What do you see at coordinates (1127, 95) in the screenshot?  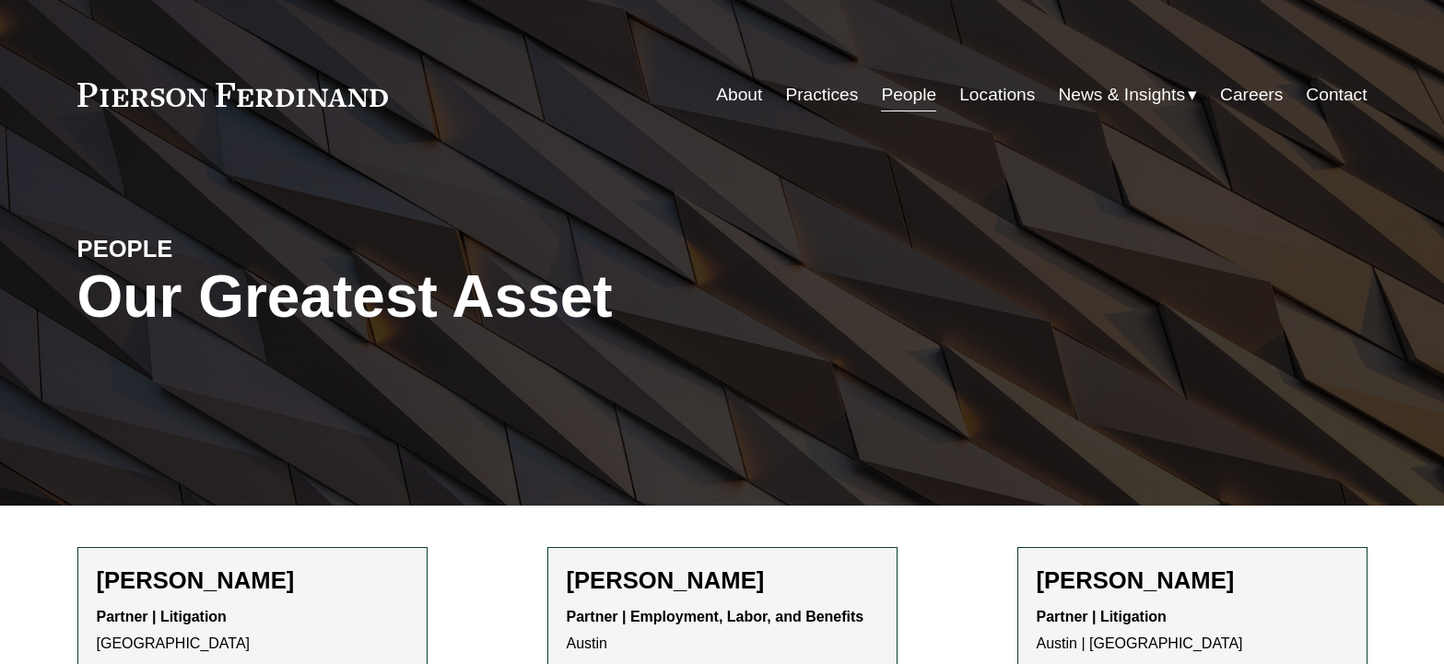 I see `a: folder dropdown` at bounding box center [1127, 95].